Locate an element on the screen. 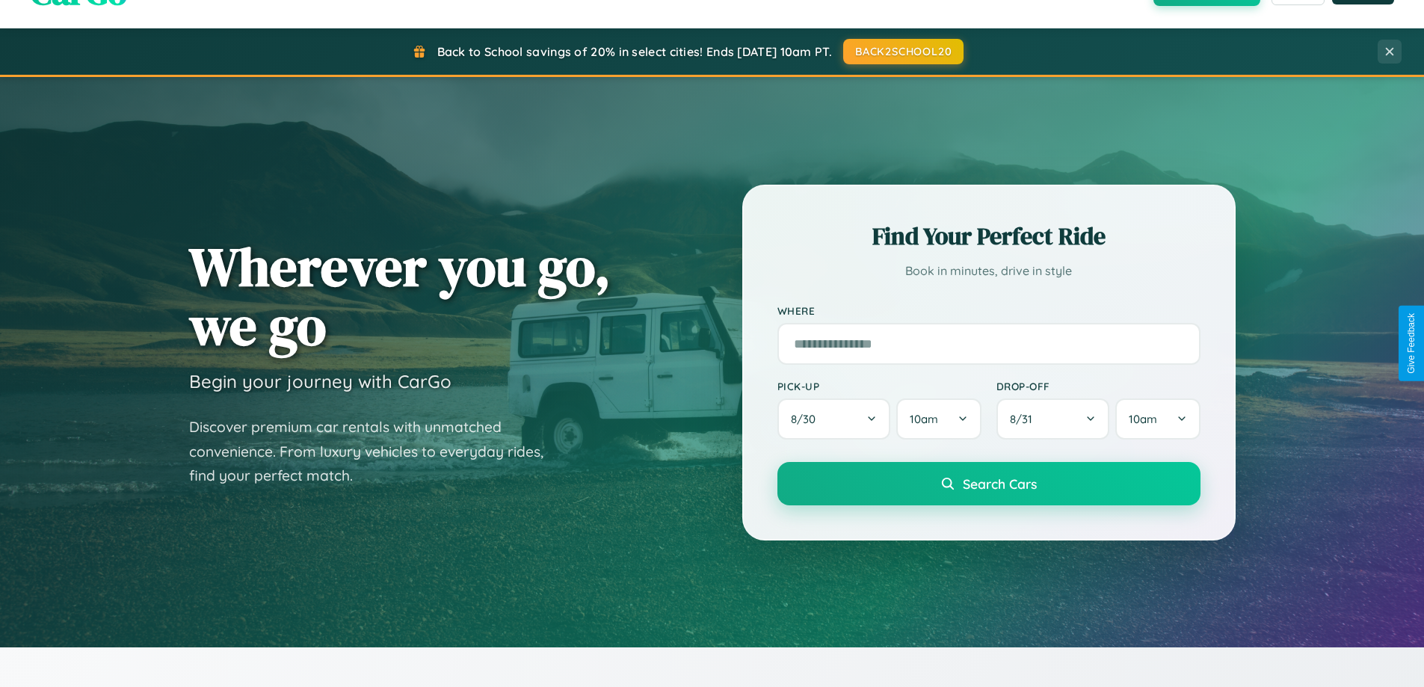  p: Discover premium car rentals with unmatched convenience. From luxury vehicles to everyday rides, ... is located at coordinates (376, 452).